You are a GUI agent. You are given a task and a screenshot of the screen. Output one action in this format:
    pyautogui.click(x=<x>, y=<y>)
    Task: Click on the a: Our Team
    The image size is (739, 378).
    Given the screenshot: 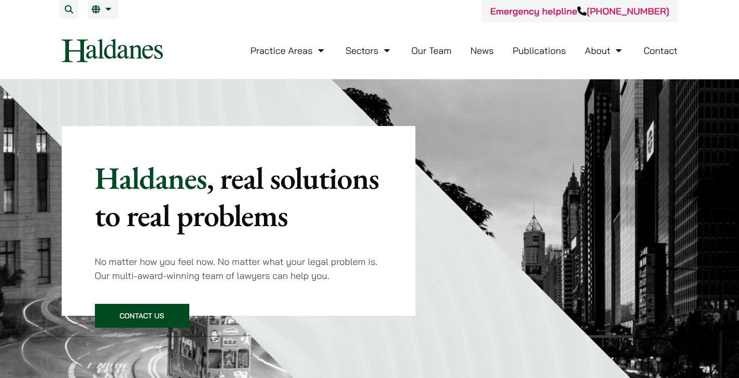 What is the action you would take?
    pyautogui.click(x=431, y=50)
    